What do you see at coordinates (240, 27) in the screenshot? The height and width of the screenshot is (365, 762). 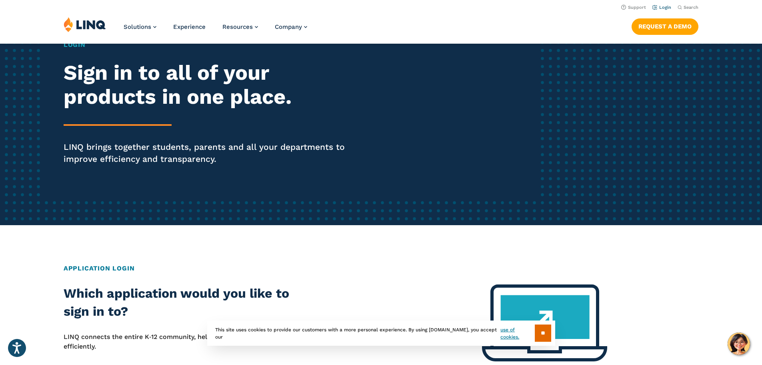 I see `a: Resources` at bounding box center [240, 27].